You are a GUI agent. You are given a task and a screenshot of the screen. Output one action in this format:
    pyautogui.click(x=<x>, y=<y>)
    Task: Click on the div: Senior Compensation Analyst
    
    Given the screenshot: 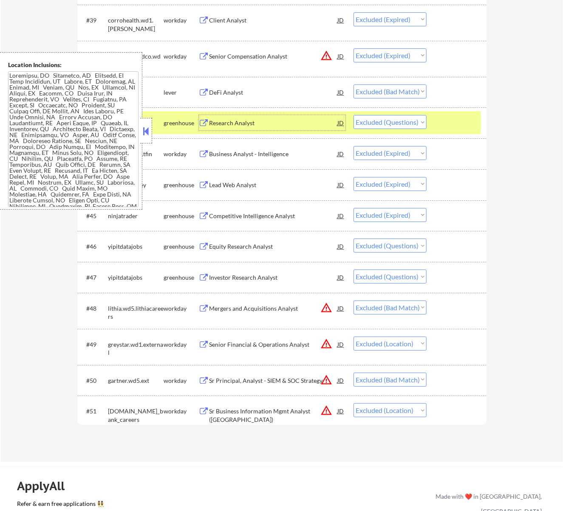 What is the action you would take?
    pyautogui.click(x=273, y=56)
    